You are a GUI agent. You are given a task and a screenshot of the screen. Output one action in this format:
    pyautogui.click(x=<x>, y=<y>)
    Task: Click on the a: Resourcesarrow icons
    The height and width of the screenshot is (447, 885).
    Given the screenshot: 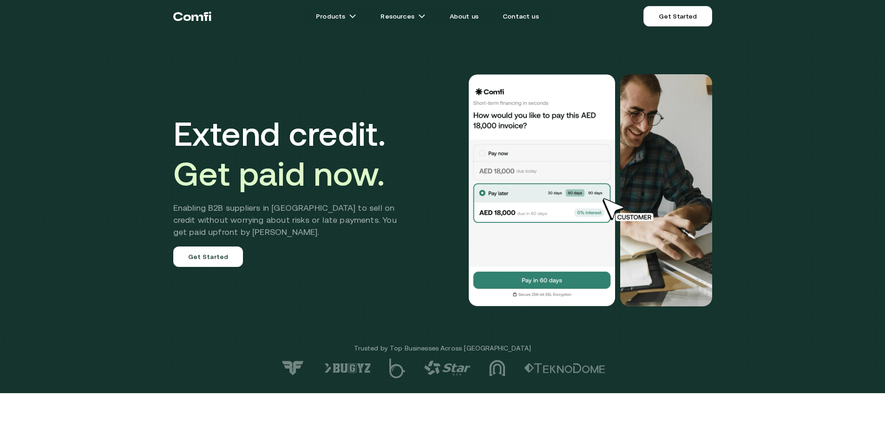 What is the action you would take?
    pyautogui.click(x=403, y=16)
    